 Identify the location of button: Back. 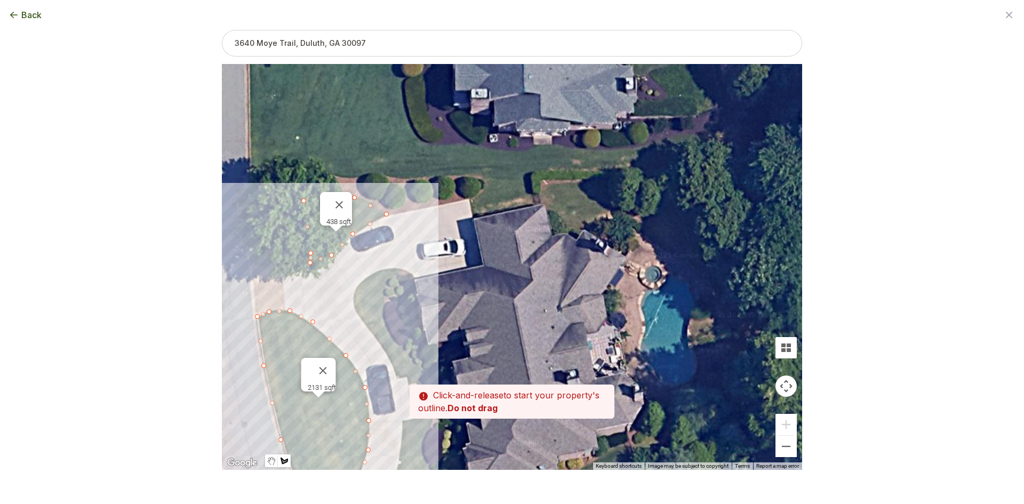
(25, 15).